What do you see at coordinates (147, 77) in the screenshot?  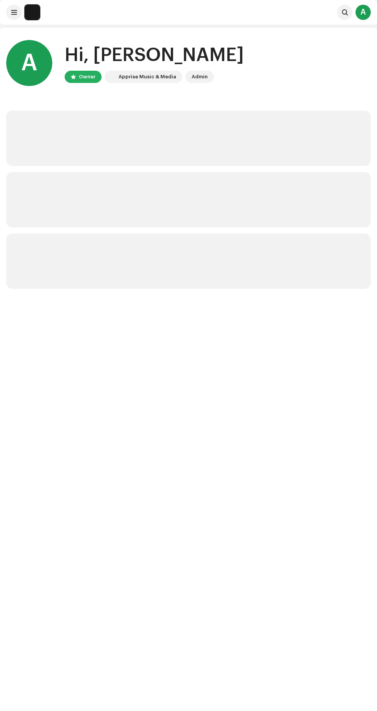 I see `div: Apprise Music & Media` at bounding box center [147, 77].